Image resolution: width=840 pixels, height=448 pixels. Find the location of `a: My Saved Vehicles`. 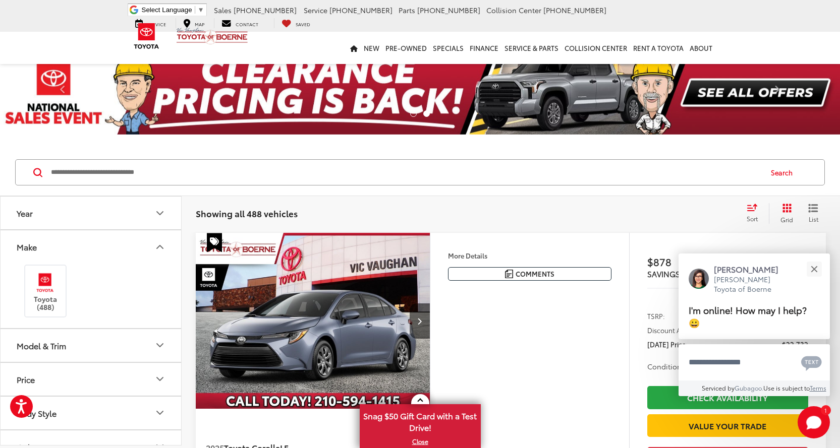

a: My Saved Vehicles is located at coordinates (296, 23).